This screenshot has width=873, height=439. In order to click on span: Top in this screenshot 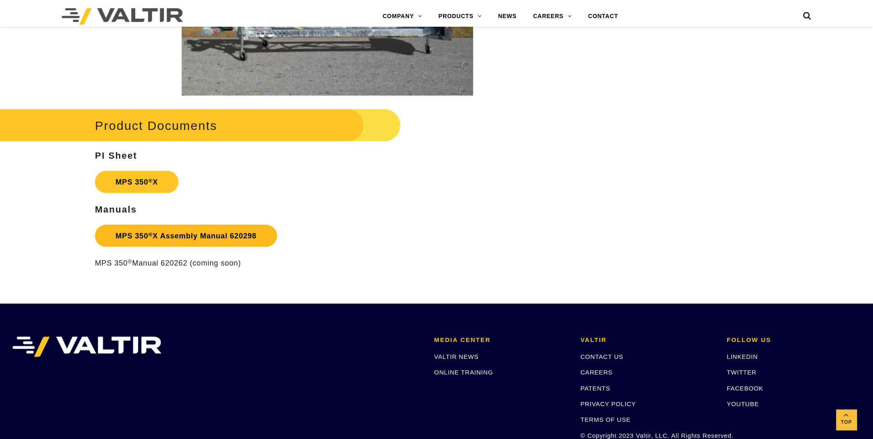, I will do `click(846, 422)`.